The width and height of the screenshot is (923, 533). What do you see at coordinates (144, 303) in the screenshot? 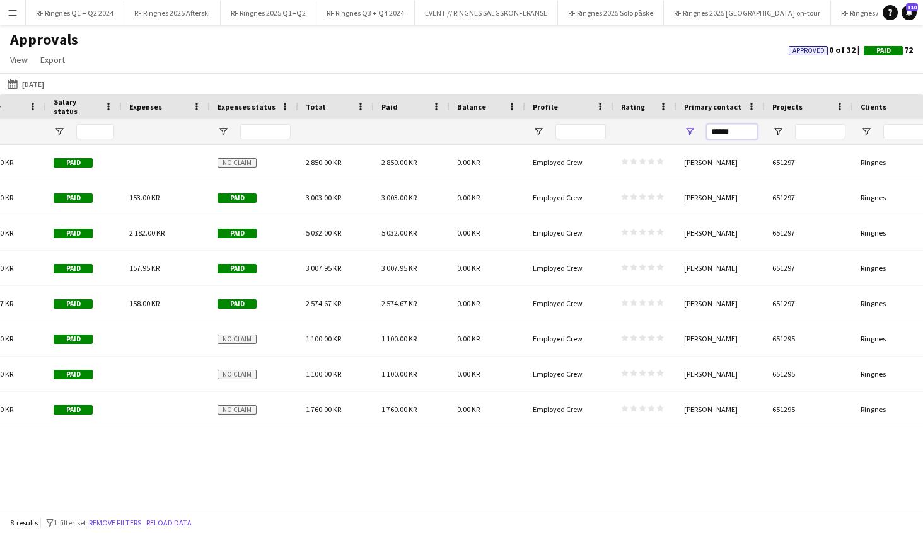
I see `span: 158.00 KR` at bounding box center [144, 303].